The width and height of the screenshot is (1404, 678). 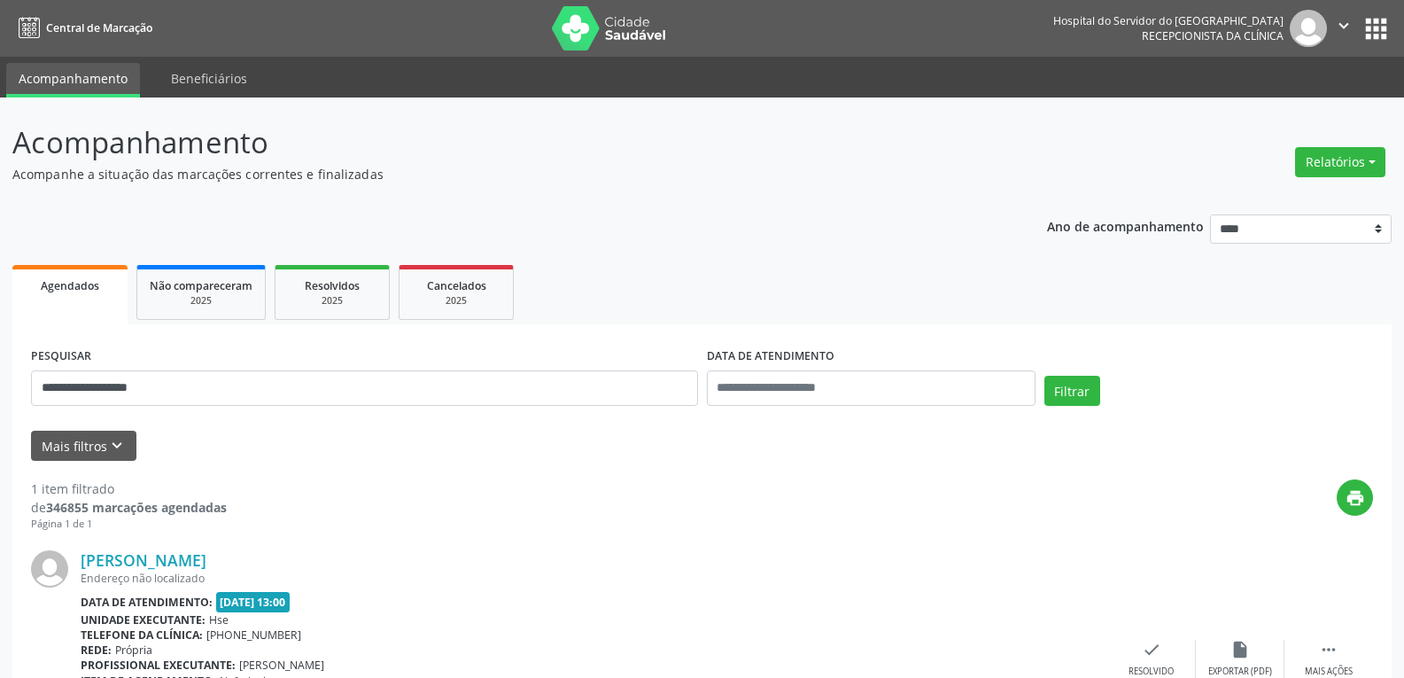 What do you see at coordinates (1125, 225) in the screenshot?
I see `p: Ano de acompanhamento` at bounding box center [1125, 225].